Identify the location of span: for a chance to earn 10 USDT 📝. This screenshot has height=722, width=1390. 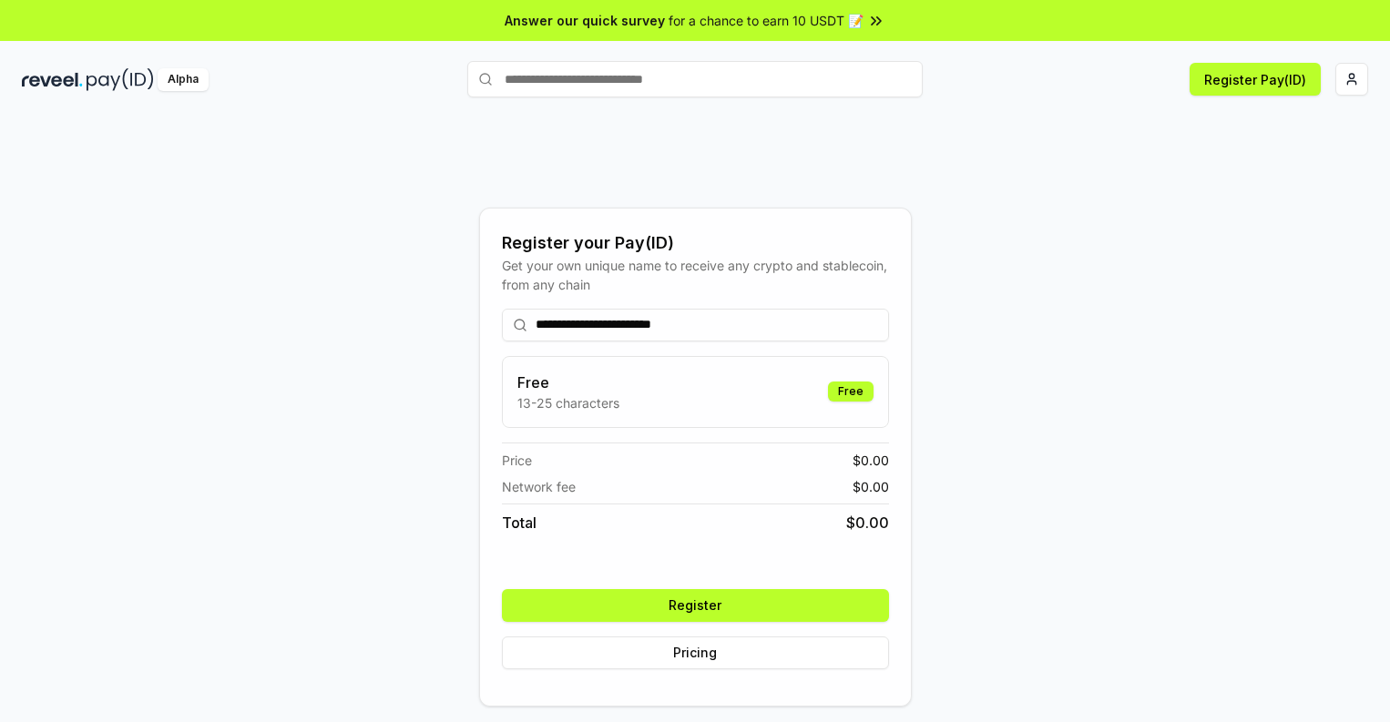
(766, 20).